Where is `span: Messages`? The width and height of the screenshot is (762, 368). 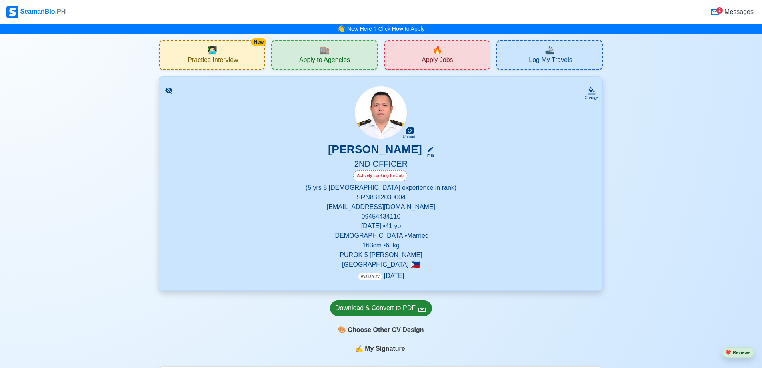
span: Messages is located at coordinates (738, 12).